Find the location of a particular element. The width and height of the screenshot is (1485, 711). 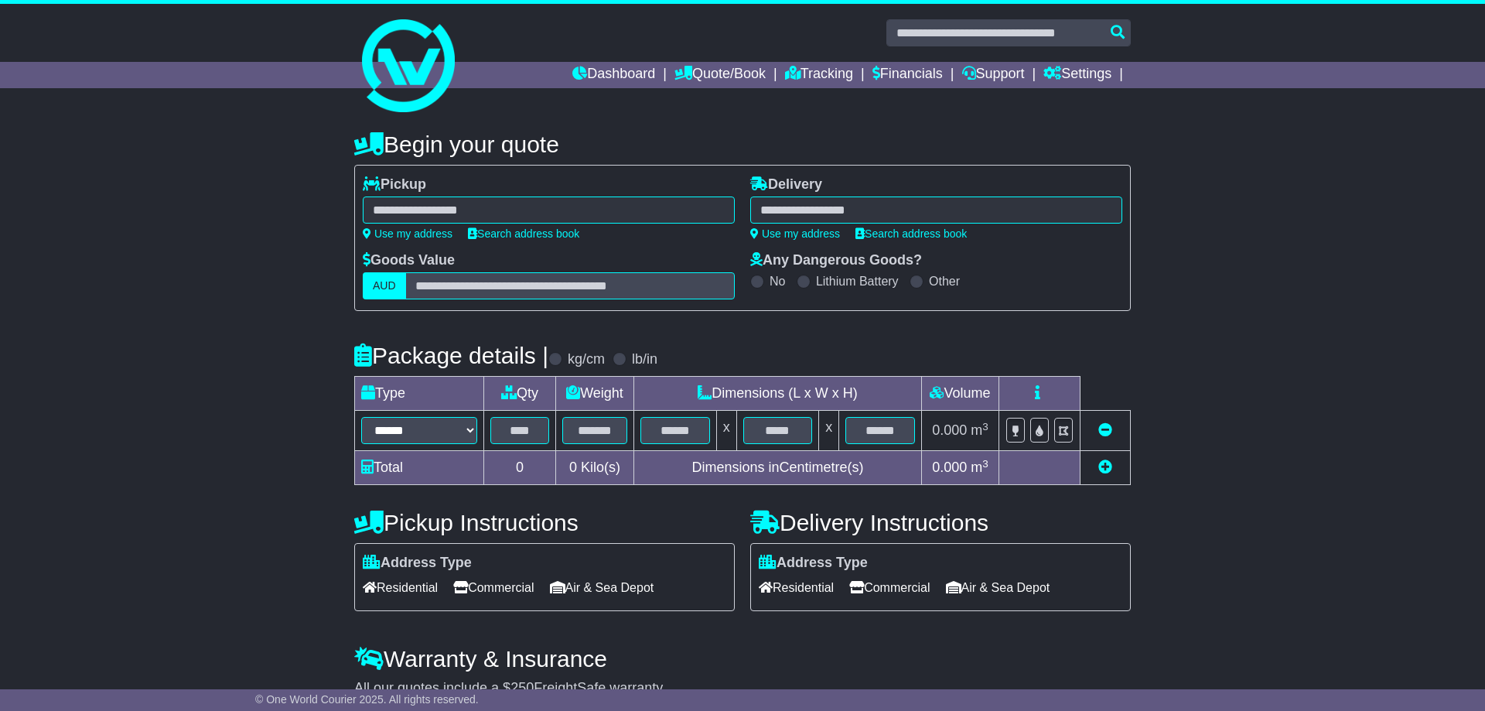

h4: Begin your quote is located at coordinates (742, 144).